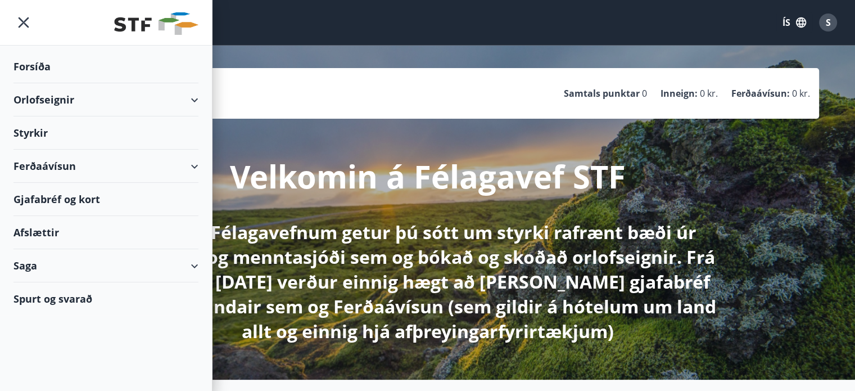 This screenshot has width=855, height=391. Describe the element at coordinates (428, 282) in the screenshot. I see `p: Hér á Félagavefnum getur þú sótt um styrki rafrænt bæði úr sjúkra- og menntasjóði sem og bókað og...` at that location.